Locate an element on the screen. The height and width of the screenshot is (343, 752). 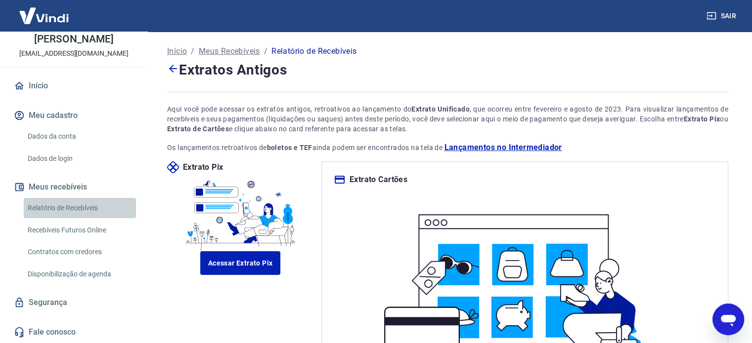
a: Disponibilização de agenda is located at coordinates (80, 274).